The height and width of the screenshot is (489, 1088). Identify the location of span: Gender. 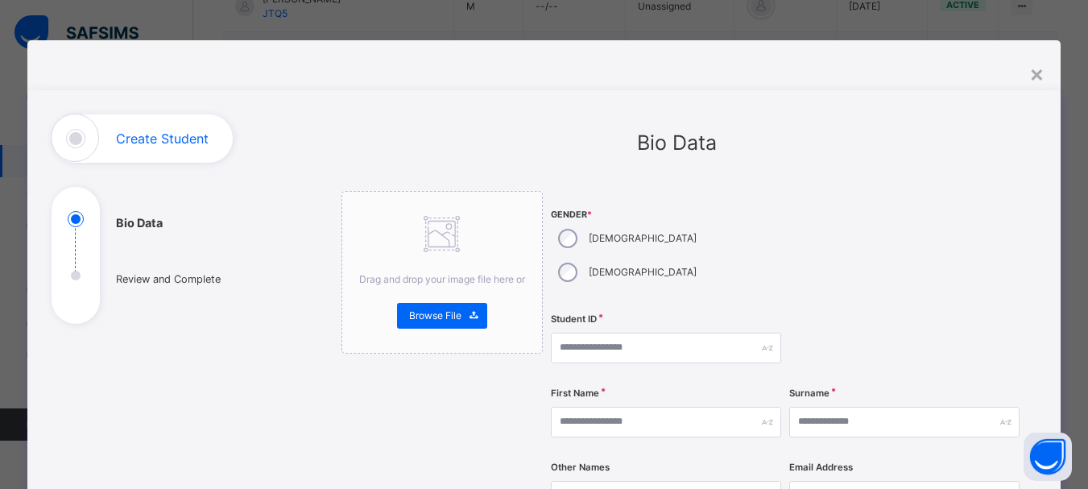
(666, 215).